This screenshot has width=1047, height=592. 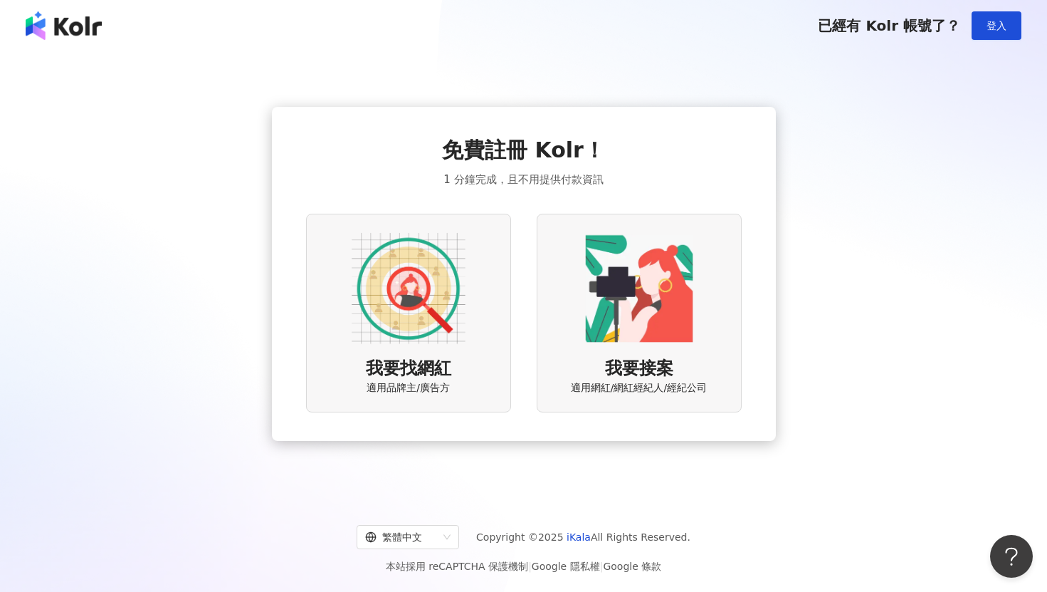 What do you see at coordinates (523, 179) in the screenshot?
I see `span: 1 分鐘完成，且不用提供付款資訊` at bounding box center [523, 179].